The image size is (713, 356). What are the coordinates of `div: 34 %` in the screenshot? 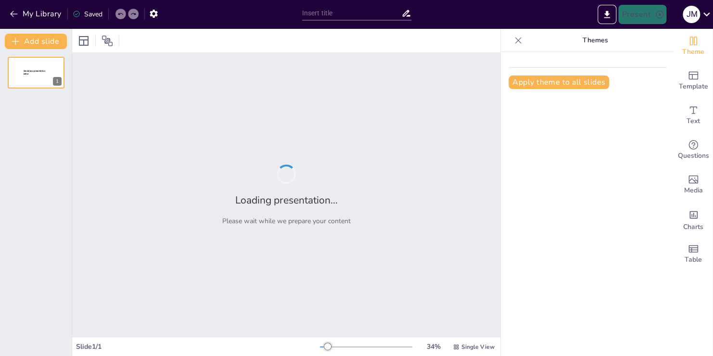 It's located at (434, 346).